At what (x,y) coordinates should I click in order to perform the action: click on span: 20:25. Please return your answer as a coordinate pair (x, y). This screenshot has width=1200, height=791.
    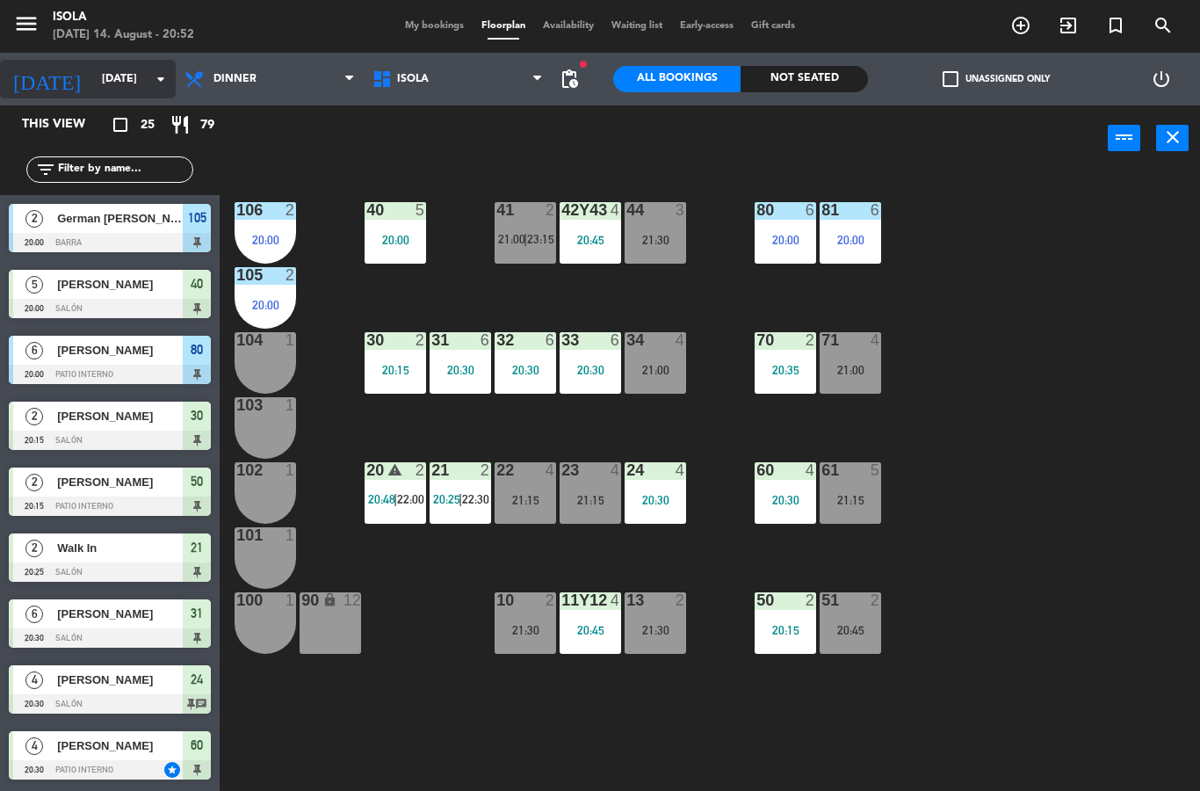
    Looking at the image, I should click on (446, 499).